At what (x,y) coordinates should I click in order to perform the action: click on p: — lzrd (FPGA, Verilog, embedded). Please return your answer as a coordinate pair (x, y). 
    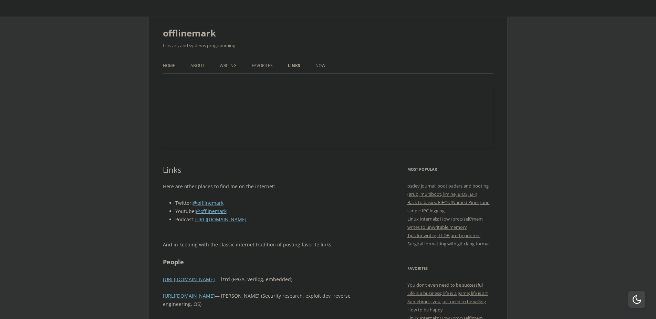
    Looking at the image, I should click on (270, 280).